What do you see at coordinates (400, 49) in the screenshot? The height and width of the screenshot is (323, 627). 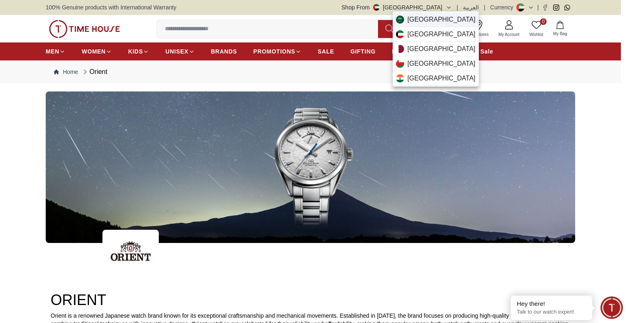 I see `img: Qatar` at bounding box center [400, 49].